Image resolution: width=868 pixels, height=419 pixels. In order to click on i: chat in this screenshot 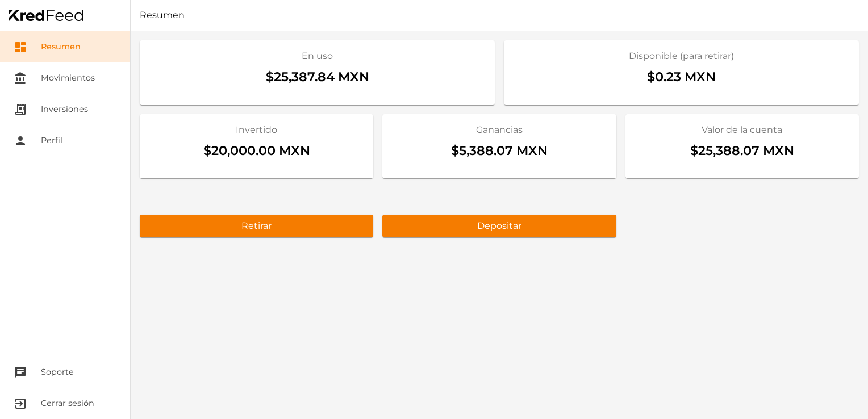, I will do `click(20, 373)`.